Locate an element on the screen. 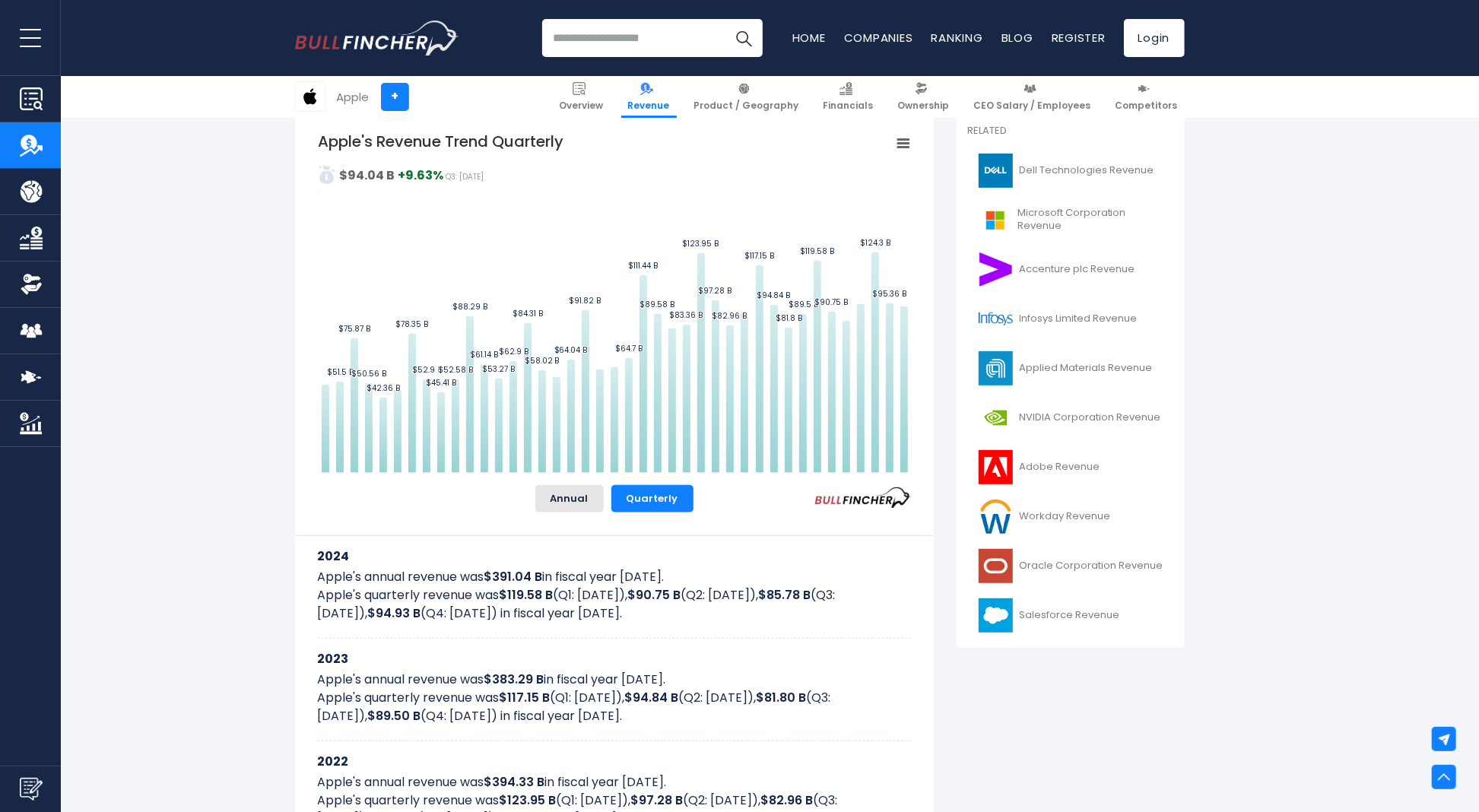  span: CEO Salary / Employees is located at coordinates (1033, 105).